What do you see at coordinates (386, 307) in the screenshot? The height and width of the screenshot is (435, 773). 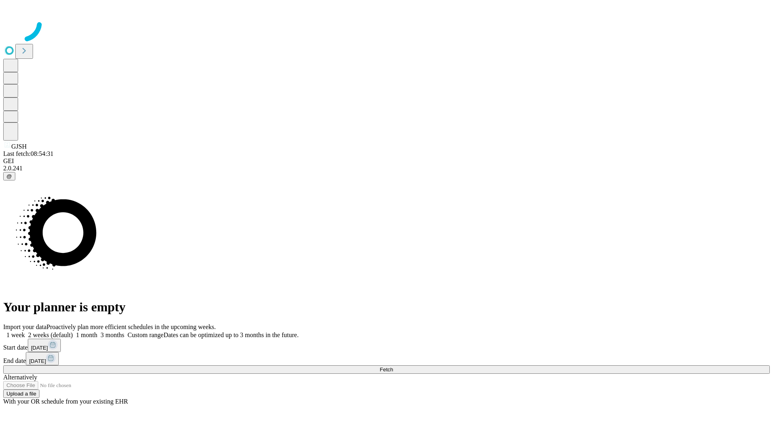 I see `h1: Your planner is empty` at bounding box center [386, 307].